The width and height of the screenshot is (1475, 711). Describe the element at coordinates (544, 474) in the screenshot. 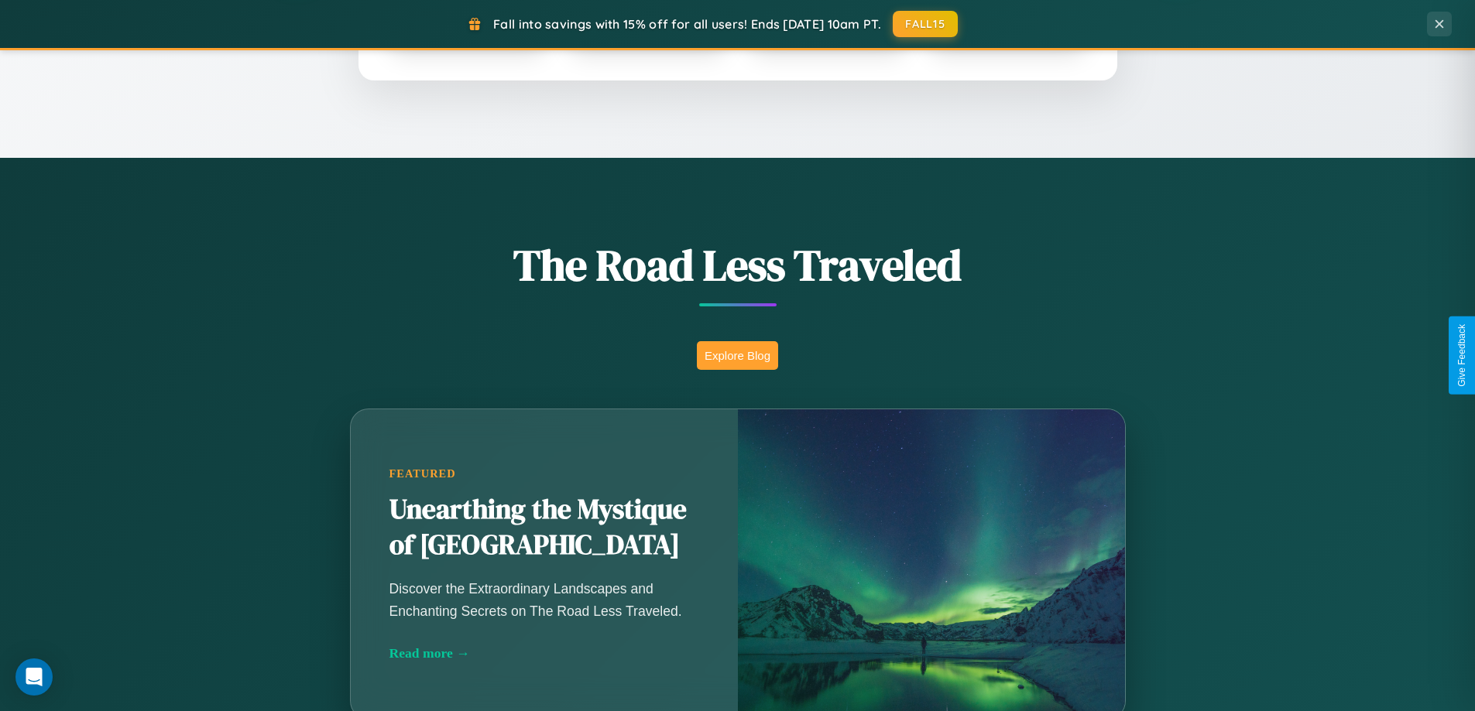

I see `div: Featured` at that location.